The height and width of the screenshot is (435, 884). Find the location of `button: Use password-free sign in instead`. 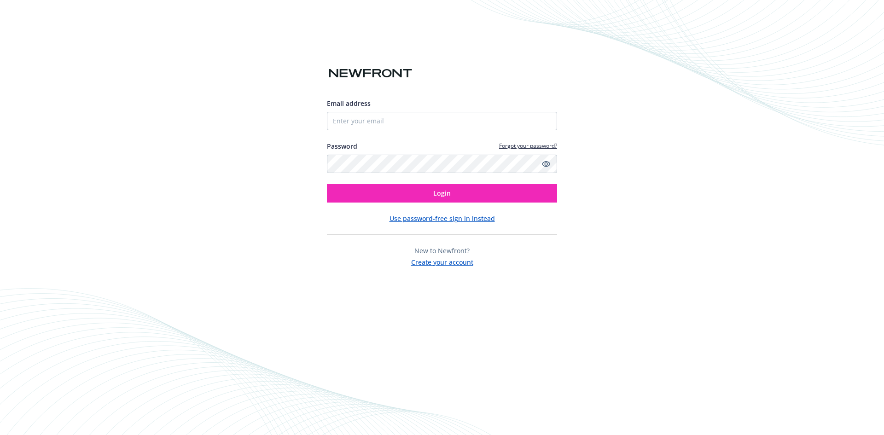

button: Use password-free sign in instead is located at coordinates (442, 218).